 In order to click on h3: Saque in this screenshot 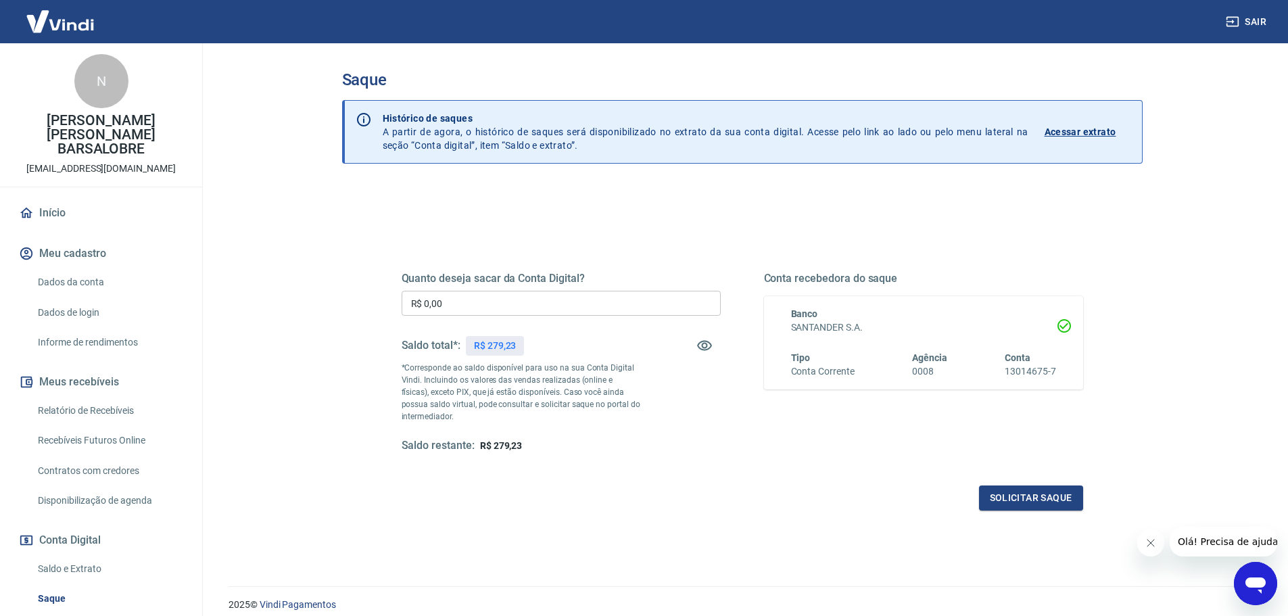, I will do `click(742, 80)`.